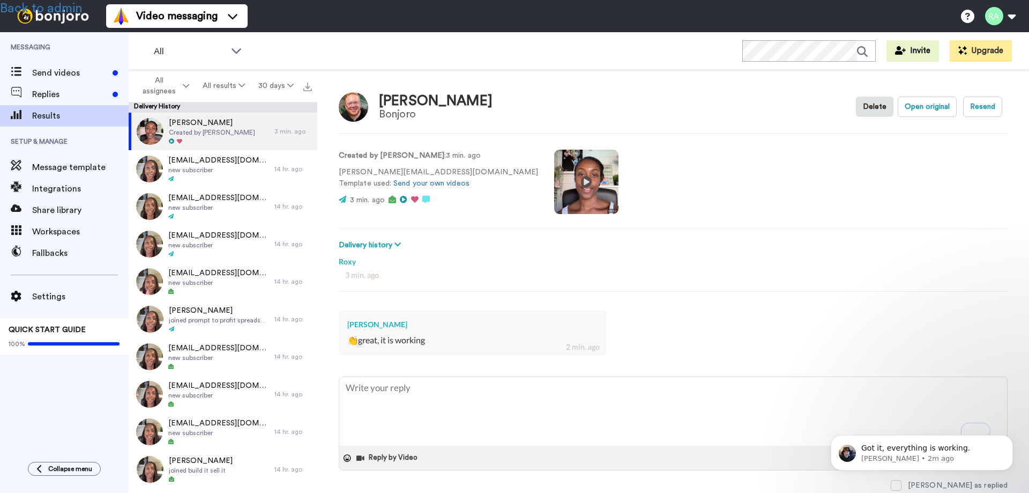  I want to click on img: 65dd6e43-8a9e-4c40-bbad-040db7026254-thumb.jpg, so click(150, 394).